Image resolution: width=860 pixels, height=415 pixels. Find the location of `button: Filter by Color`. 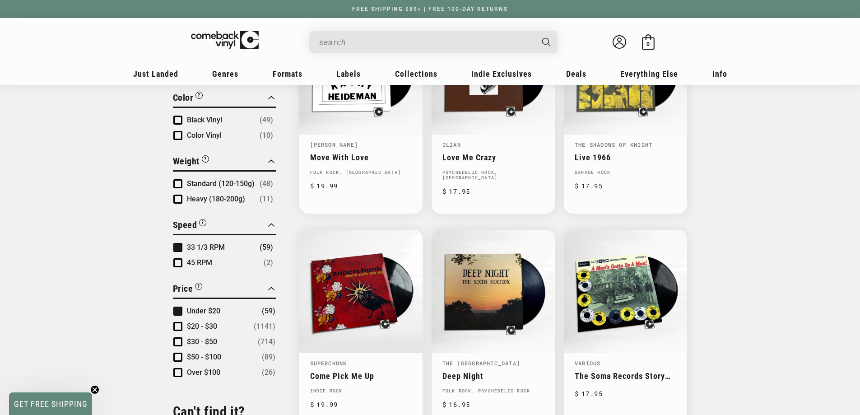

button: Filter by Color is located at coordinates (188, 98).